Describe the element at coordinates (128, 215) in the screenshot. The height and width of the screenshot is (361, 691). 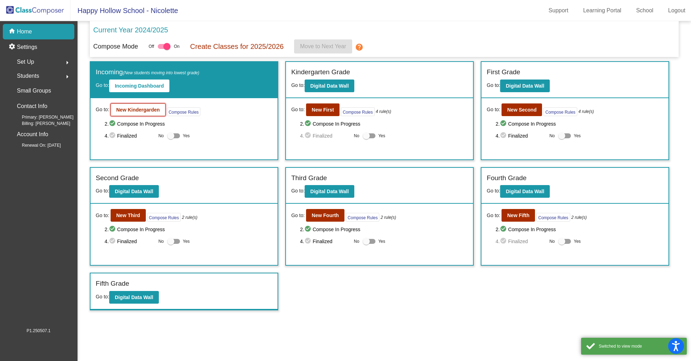
I see `button: New Third` at that location.